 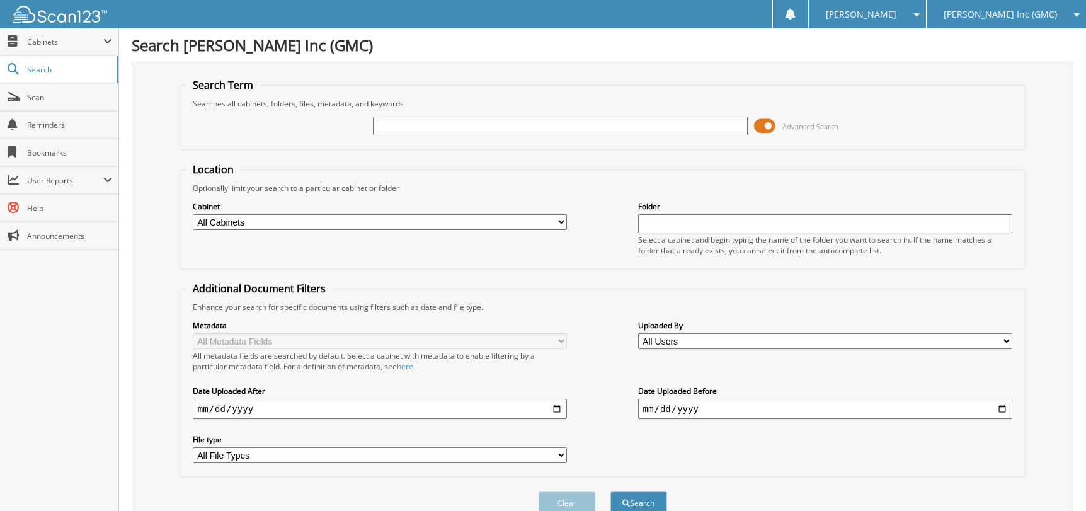 What do you see at coordinates (69, 208) in the screenshot?
I see `span: Help` at bounding box center [69, 208].